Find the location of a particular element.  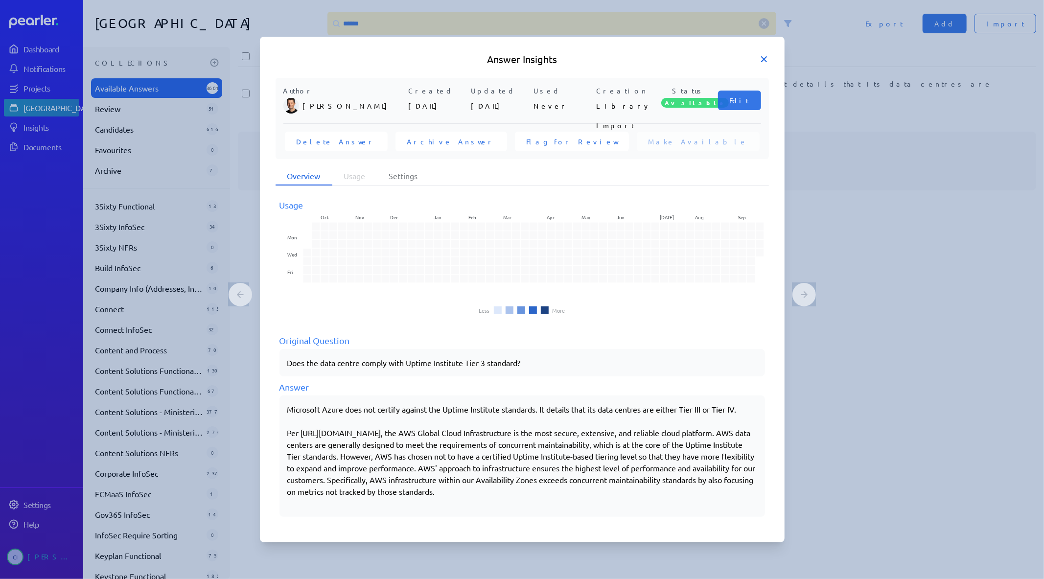

text: Jun is located at coordinates (621, 217).